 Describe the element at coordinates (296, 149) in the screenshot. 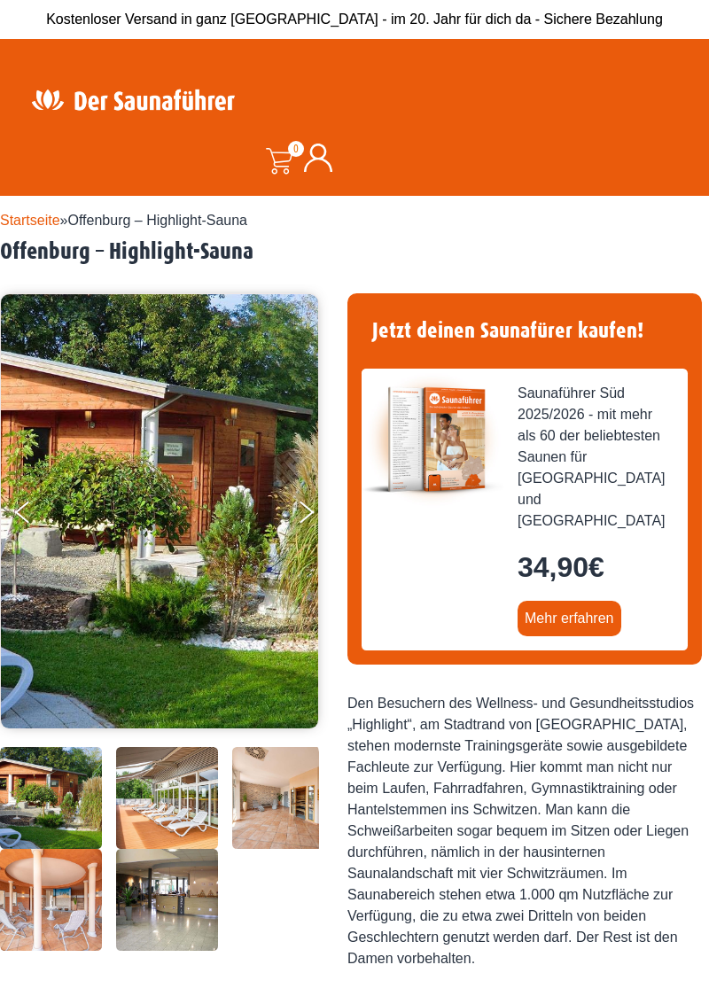

I see `span: 0` at that location.